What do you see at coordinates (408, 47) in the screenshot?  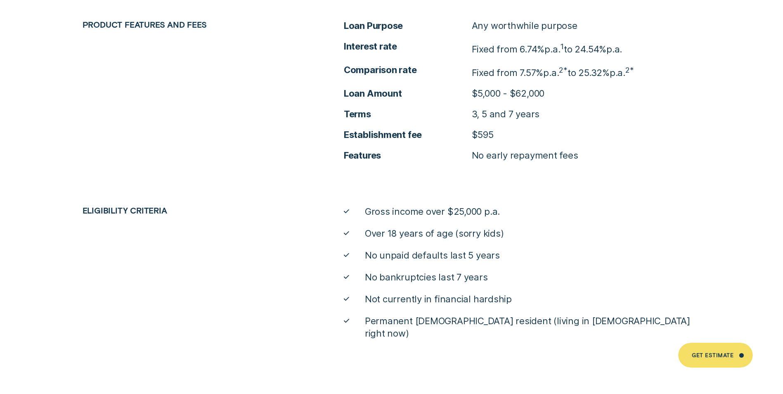 I see `span: Interest rate` at bounding box center [408, 47].